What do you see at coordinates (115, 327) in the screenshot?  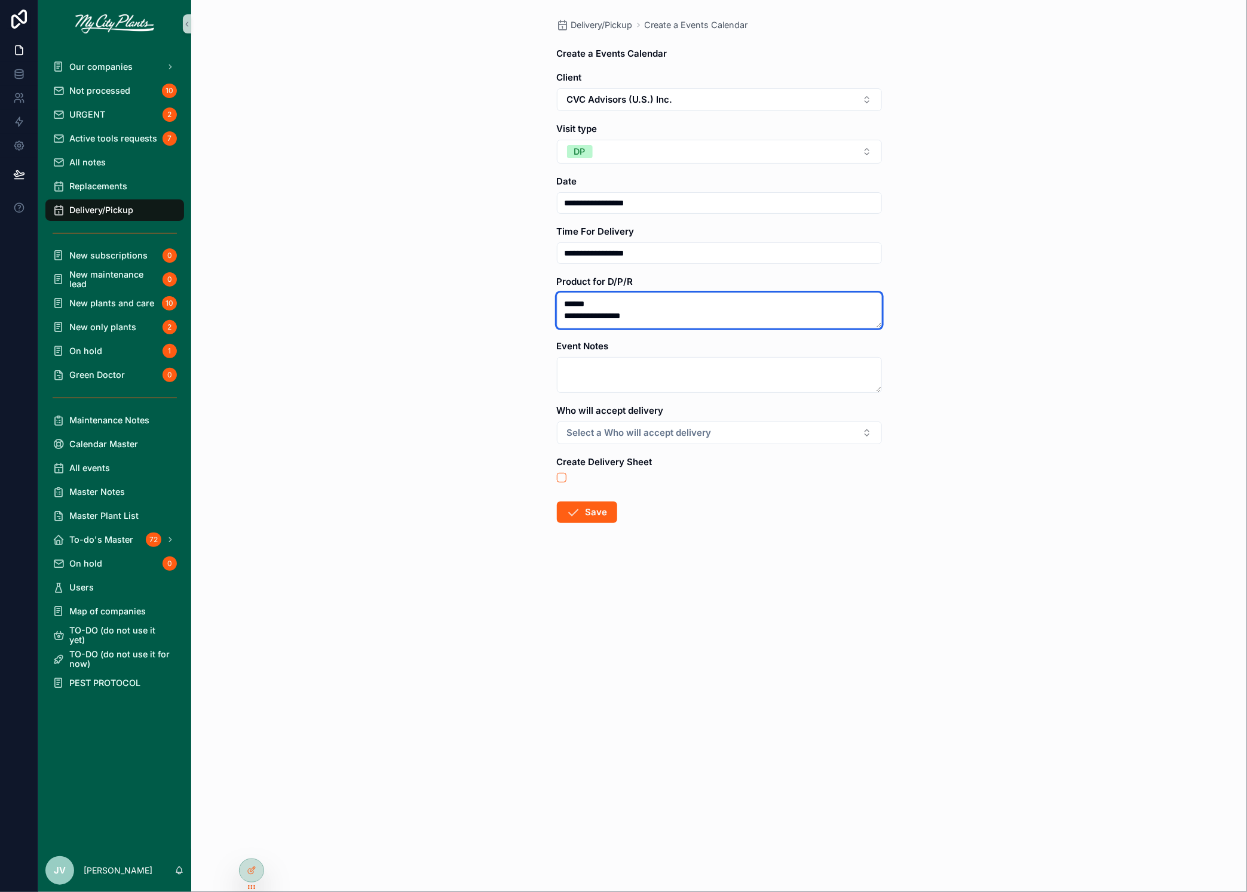 I see `a: New only plants2` at bounding box center [115, 327].